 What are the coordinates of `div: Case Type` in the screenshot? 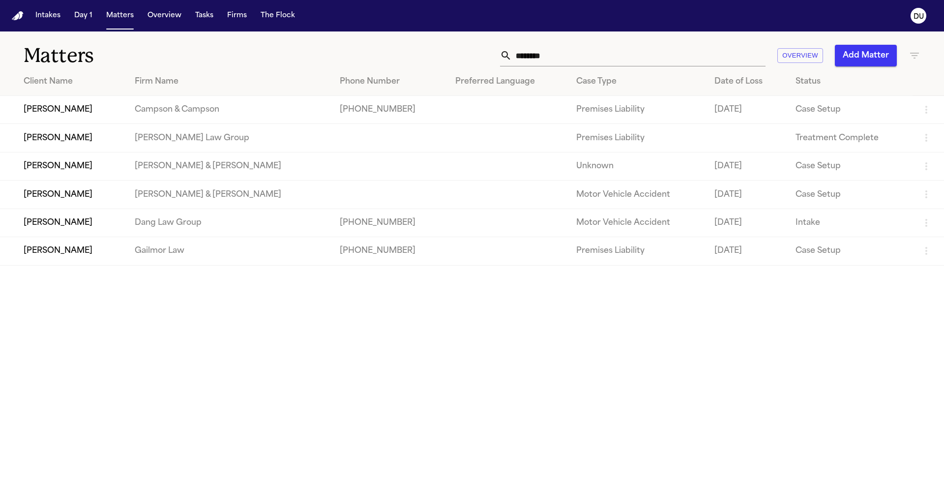 It's located at (638, 82).